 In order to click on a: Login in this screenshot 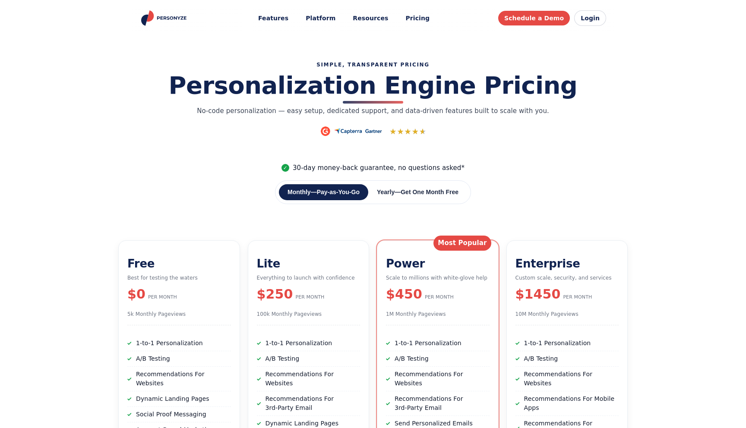, I will do `click(590, 18)`.